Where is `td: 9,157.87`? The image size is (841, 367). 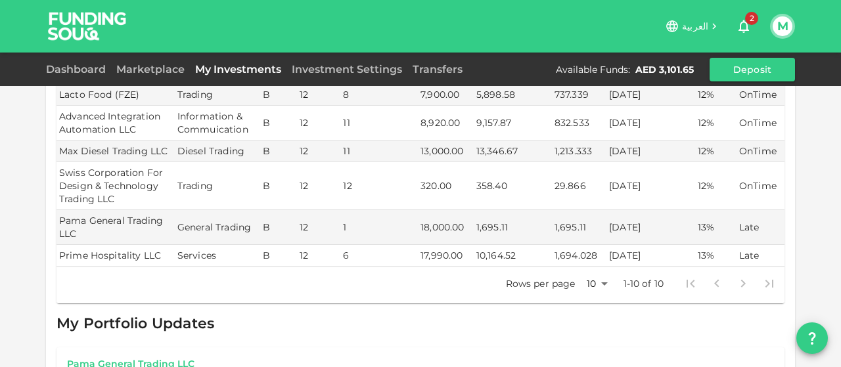 td: 9,157.87 is located at coordinates (513, 123).